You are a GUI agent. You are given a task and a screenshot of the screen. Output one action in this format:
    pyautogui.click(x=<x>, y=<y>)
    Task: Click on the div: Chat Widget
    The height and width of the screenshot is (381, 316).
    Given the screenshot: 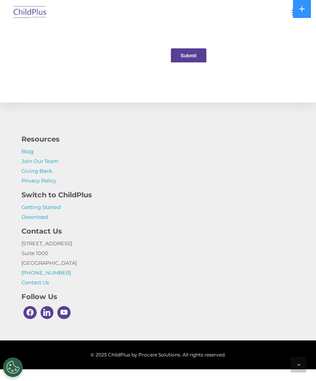 What is the action you would take?
    pyautogui.click(x=228, y=224)
    